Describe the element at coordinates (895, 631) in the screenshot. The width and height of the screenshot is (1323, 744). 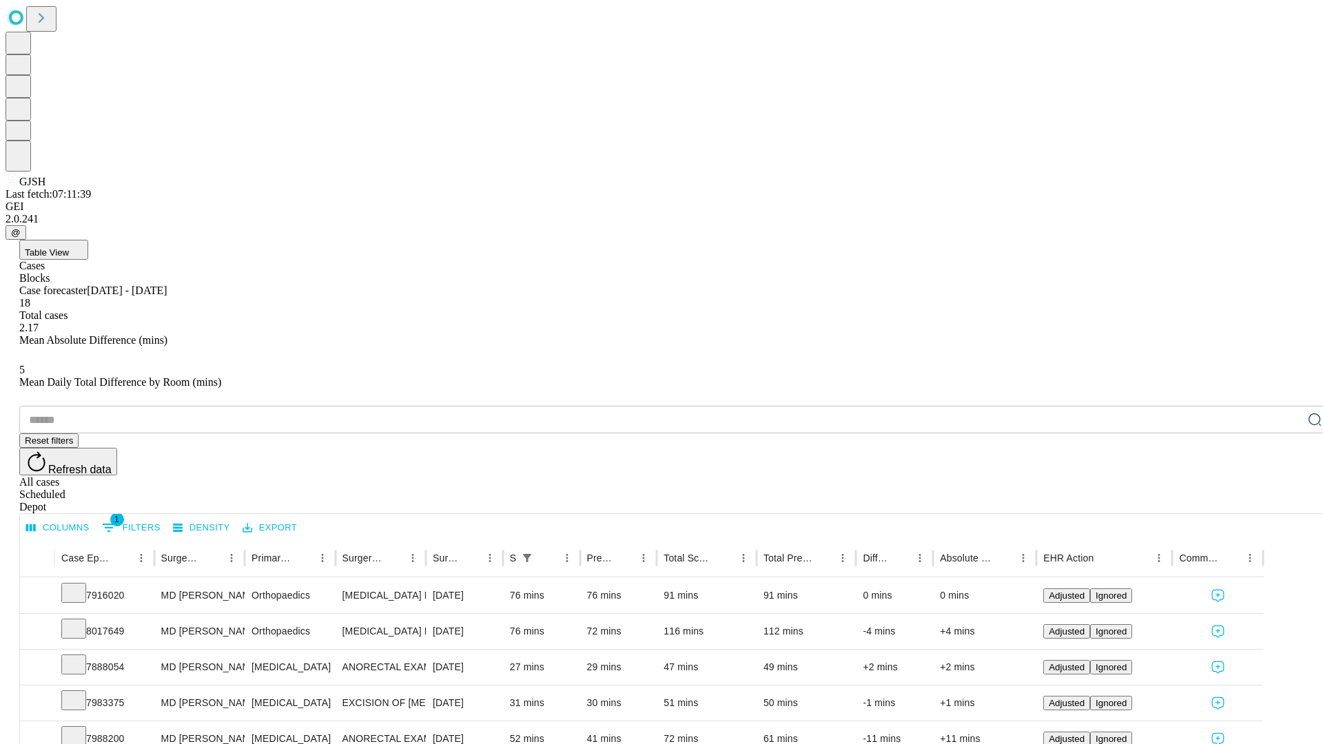
I see `div: -4 mins` at that location.